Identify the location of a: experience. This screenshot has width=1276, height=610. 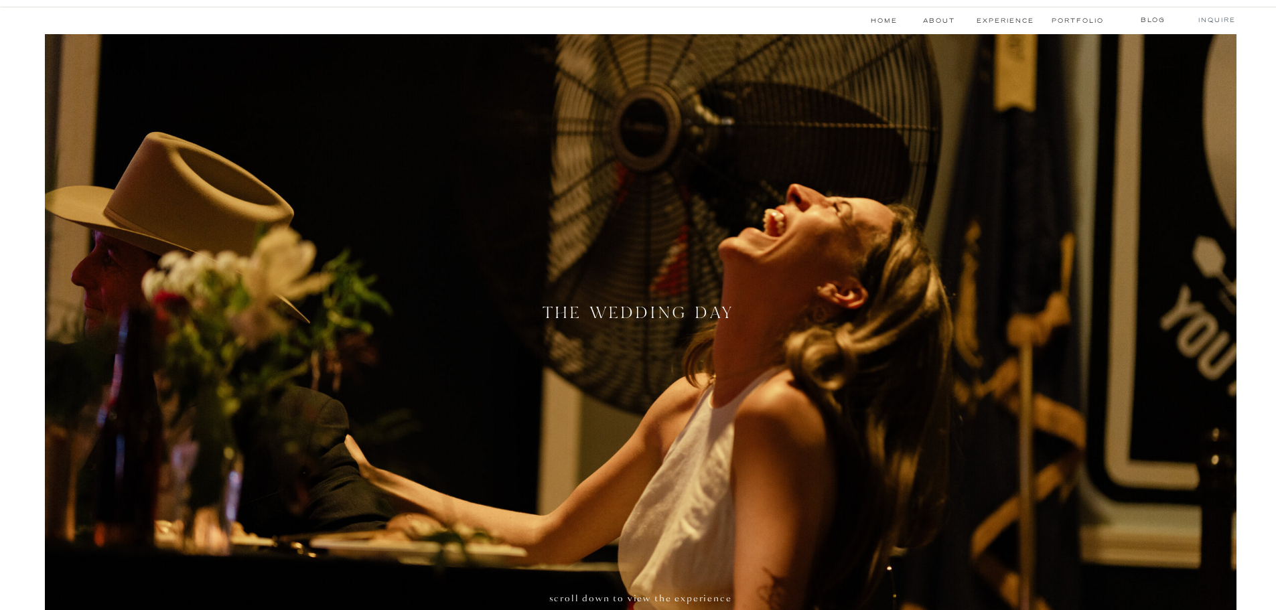
(1006, 21).